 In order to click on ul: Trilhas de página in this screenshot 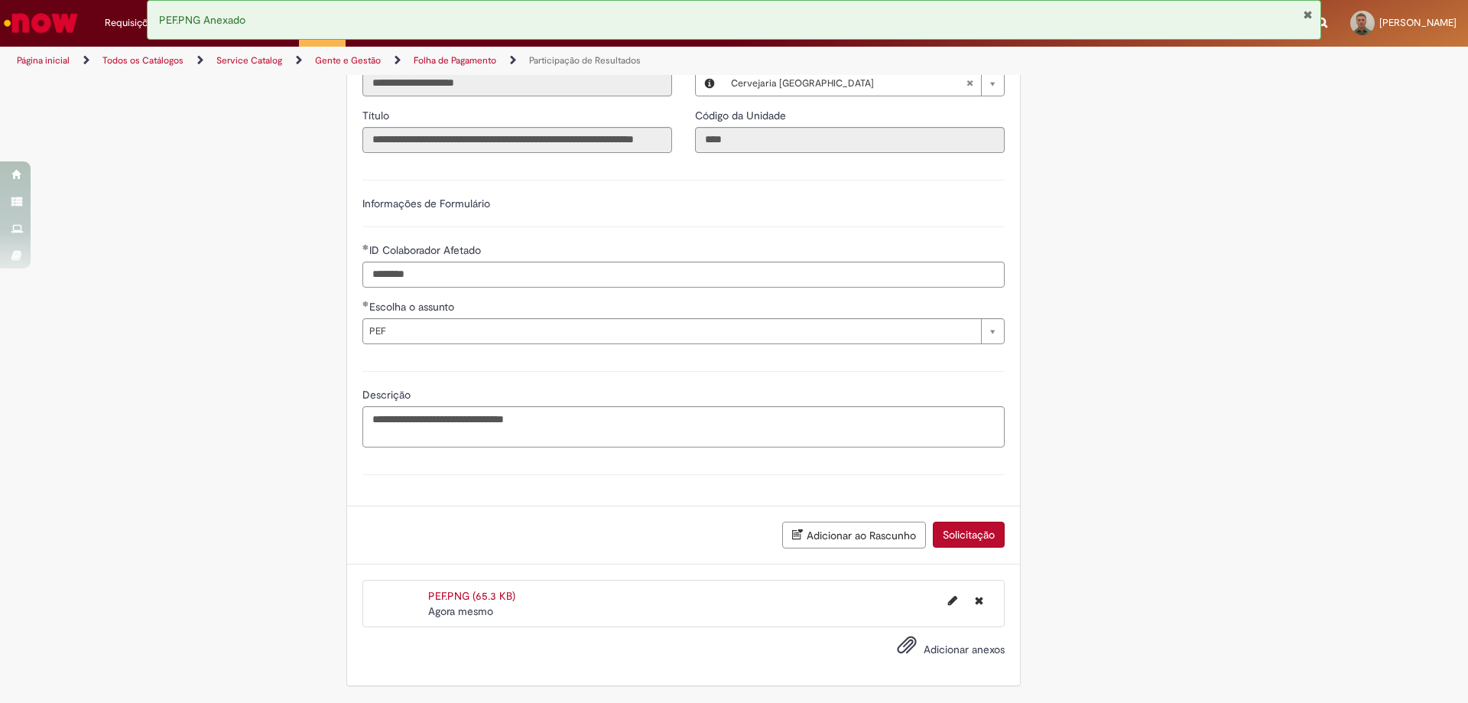, I will do `click(489, 60)`.